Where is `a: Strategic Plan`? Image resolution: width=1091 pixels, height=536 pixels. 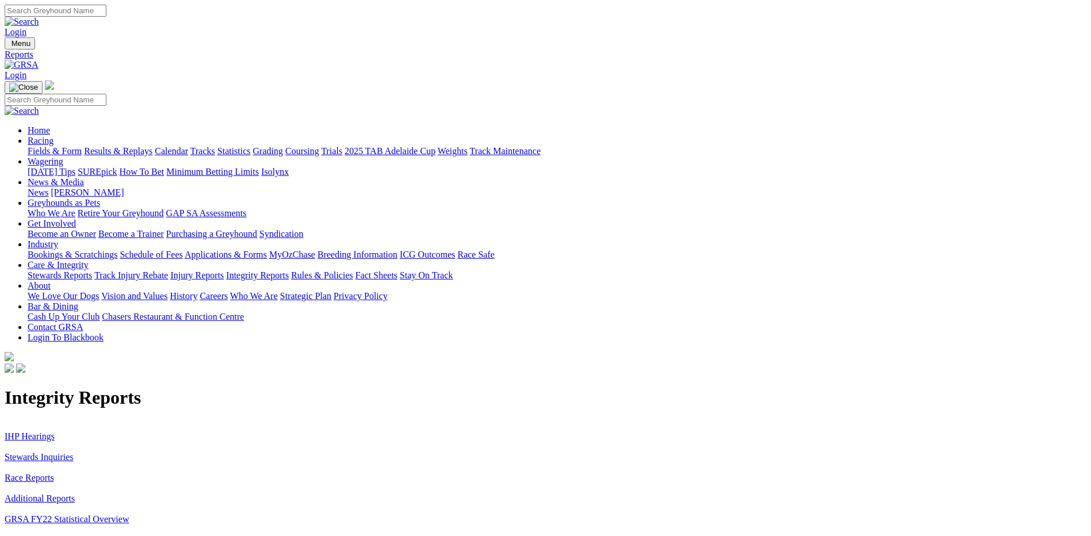
a: Strategic Plan is located at coordinates (305, 296).